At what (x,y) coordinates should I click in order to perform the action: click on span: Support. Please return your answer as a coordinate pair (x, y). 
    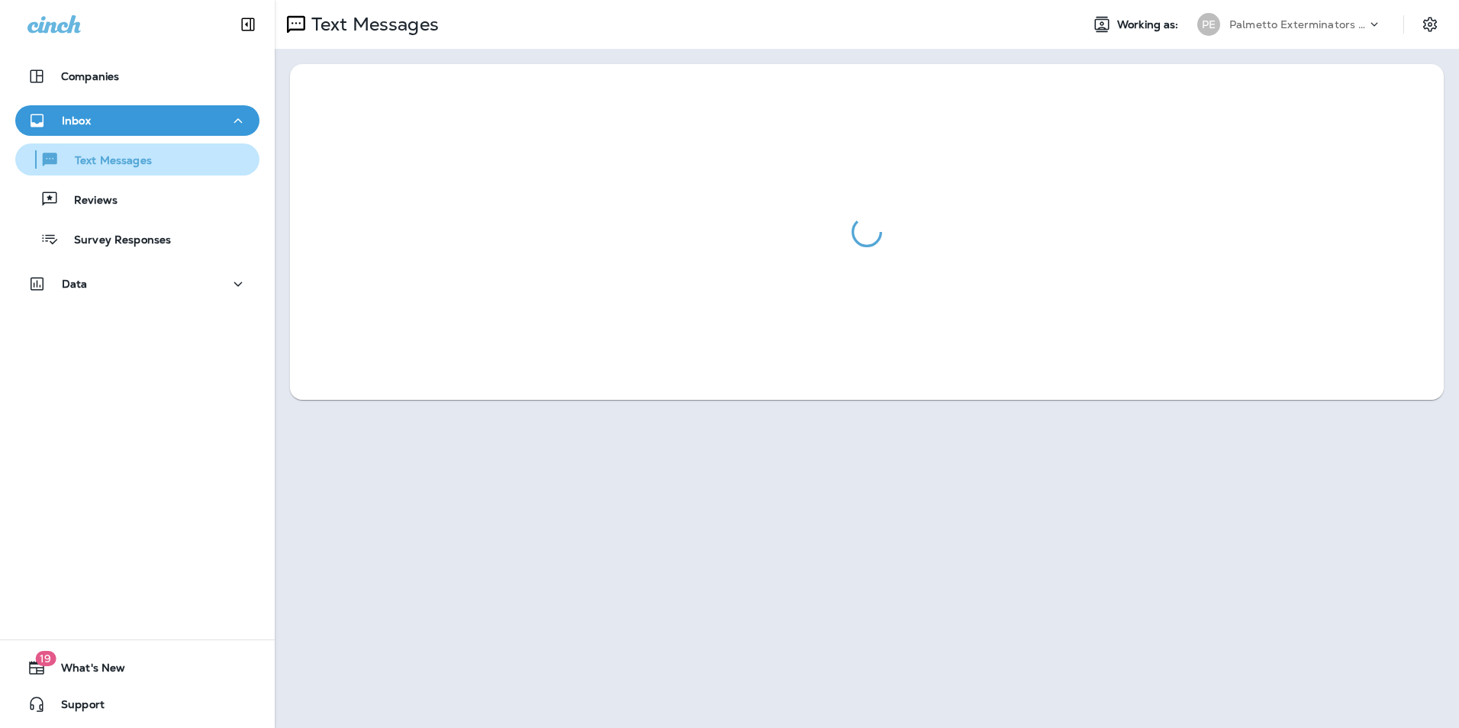
    Looking at the image, I should click on (75, 707).